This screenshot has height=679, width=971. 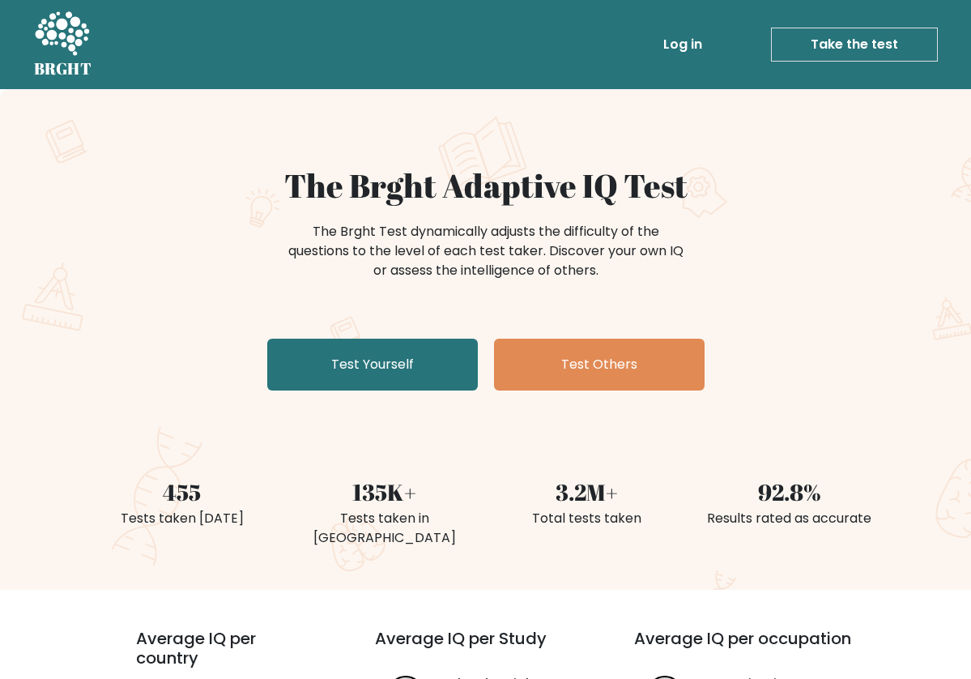 I want to click on div: 135K+, so click(x=385, y=492).